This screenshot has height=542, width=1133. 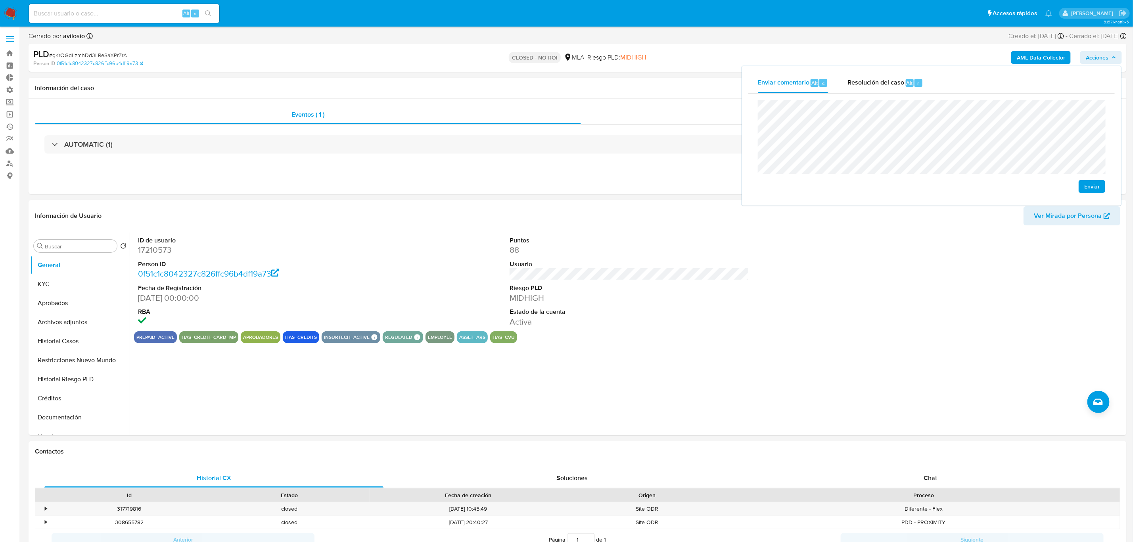 What do you see at coordinates (80, 379) in the screenshot?
I see `button: Historial Riesgo PLD` at bounding box center [80, 379].